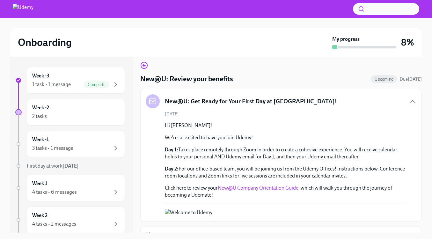 The image size is (432, 239). What do you see at coordinates (70, 112) in the screenshot?
I see `a: Week -22 tasks` at bounding box center [70, 112].